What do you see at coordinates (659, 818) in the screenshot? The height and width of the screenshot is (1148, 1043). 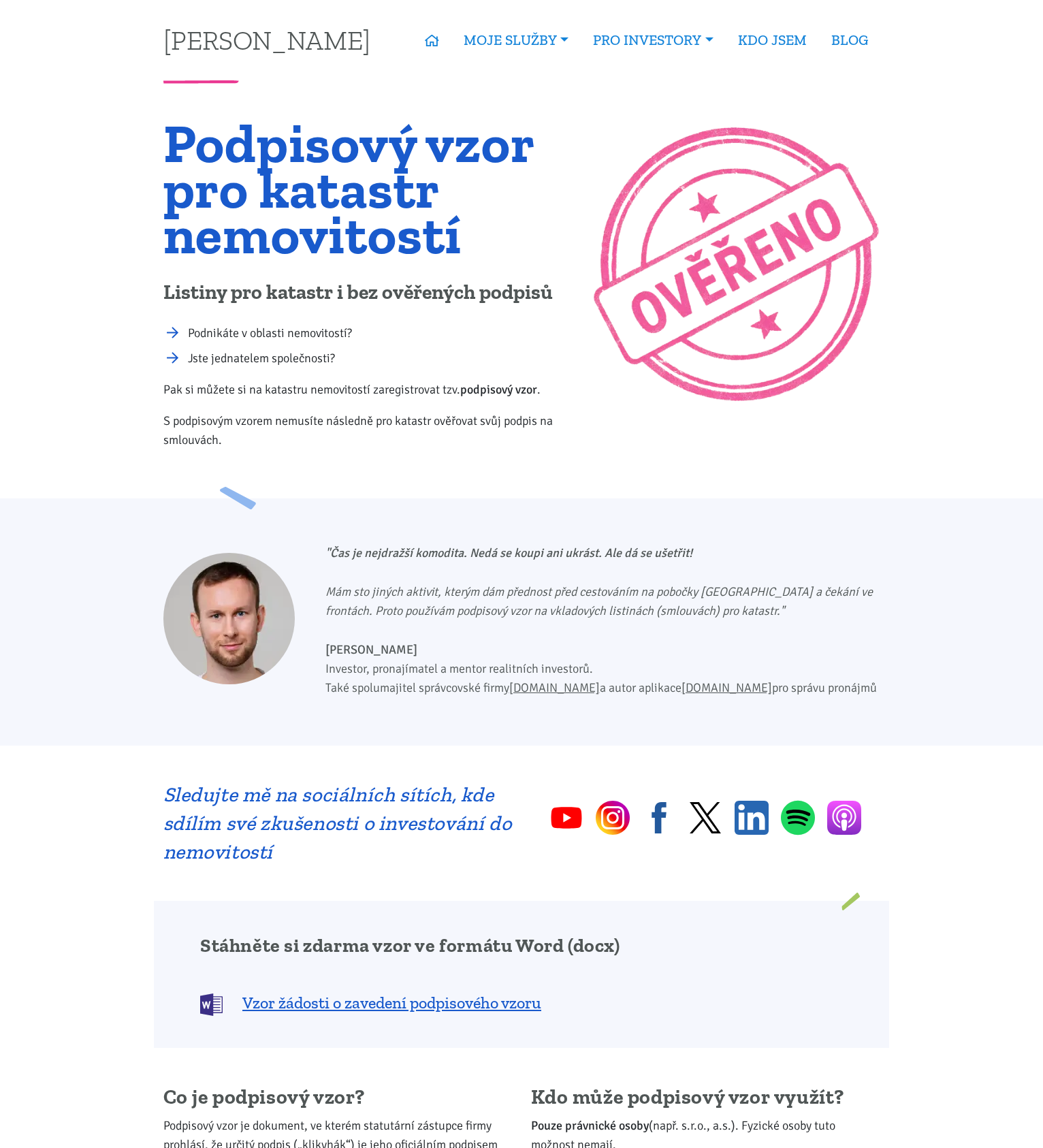 I see `a: Facebook` at bounding box center [659, 818].